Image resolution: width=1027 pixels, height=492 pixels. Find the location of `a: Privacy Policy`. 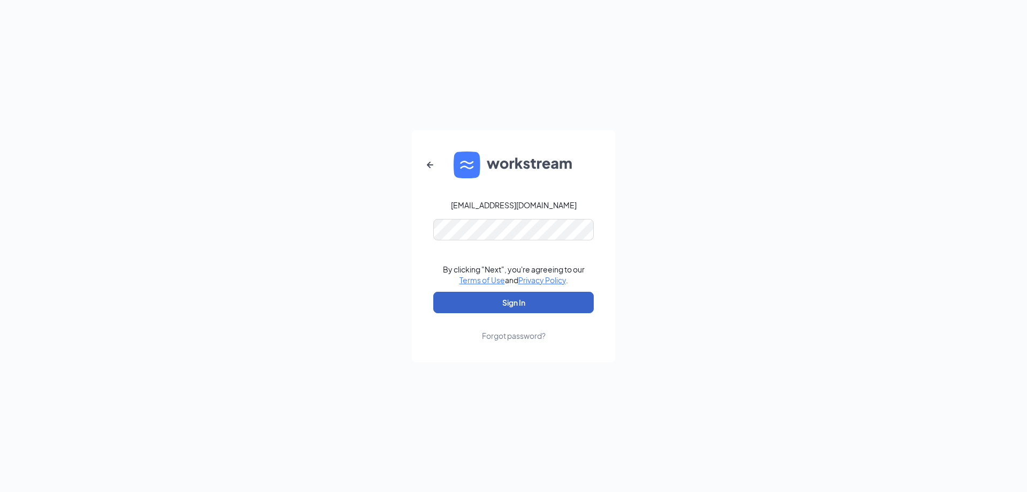

a: Privacy Policy is located at coordinates (542, 280).